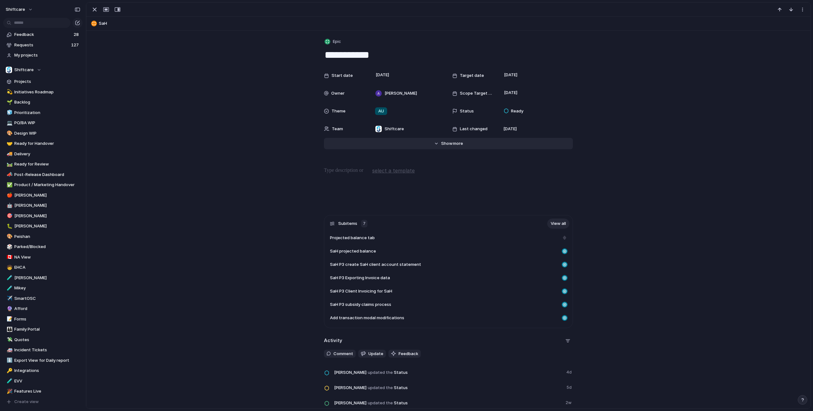 The height and width of the screenshot is (411, 813). Describe the element at coordinates (43, 319) in the screenshot. I see `div: 📝Forms` at that location.